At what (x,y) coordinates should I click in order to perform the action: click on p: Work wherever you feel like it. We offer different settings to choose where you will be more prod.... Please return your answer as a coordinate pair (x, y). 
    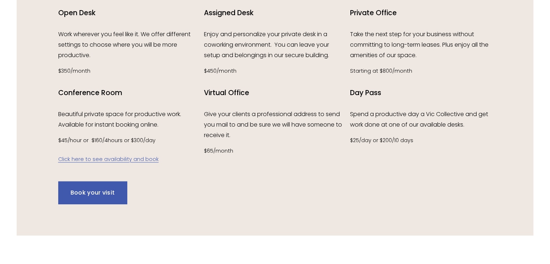
    Looking at the image, I should click on (129, 45).